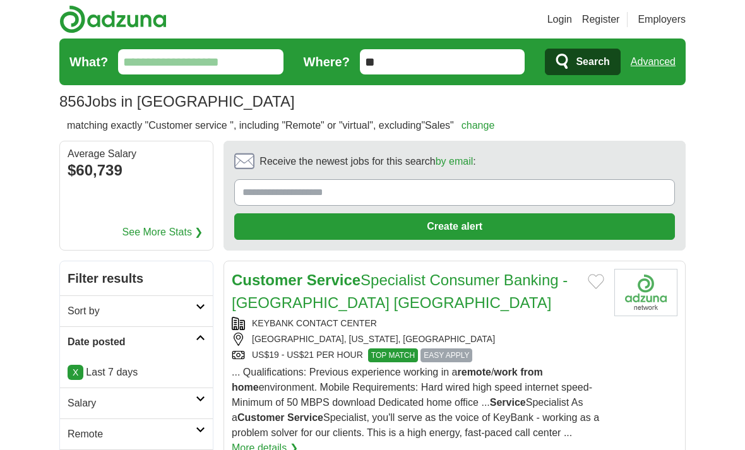  Describe the element at coordinates (136, 434) in the screenshot. I see `a: Remote` at that location.